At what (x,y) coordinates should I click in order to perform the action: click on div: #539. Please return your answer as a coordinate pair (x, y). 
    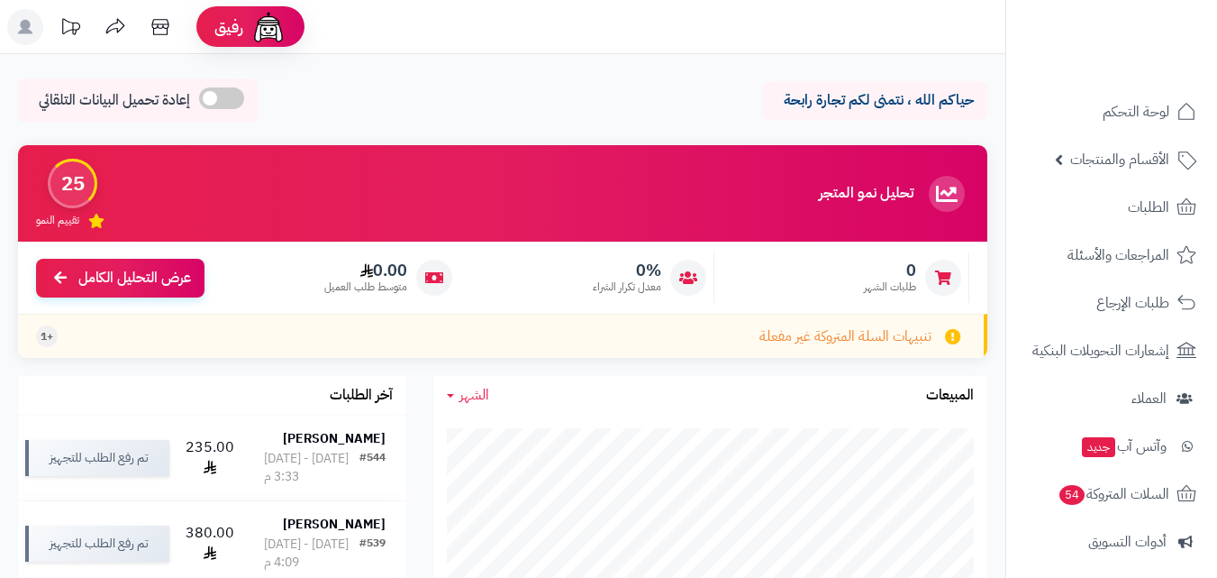
    Looking at the image, I should click on (372, 553).